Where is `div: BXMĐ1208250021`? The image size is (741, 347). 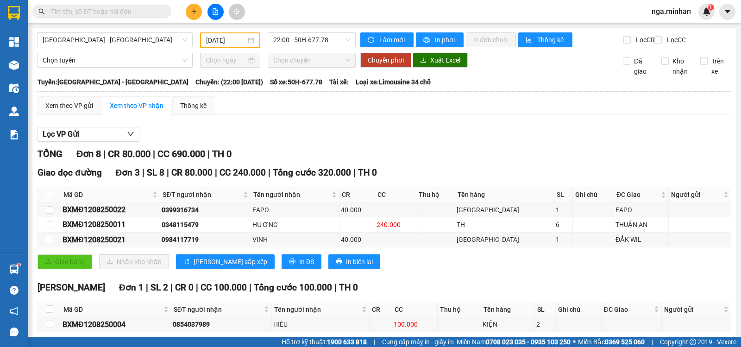
div: BXMĐ1208250021 is located at coordinates (110, 240).